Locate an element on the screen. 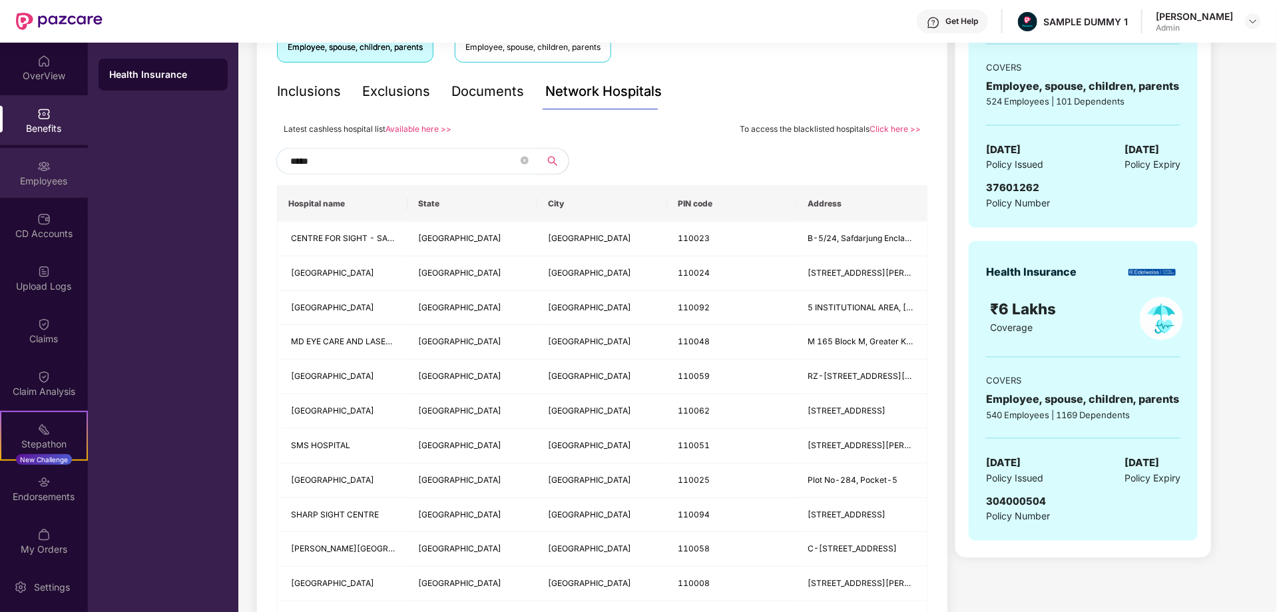 This screenshot has height=612, width=1277. img: svg+xml;base64,PHN2ZyBpZD0iQmVuZWZpdHMiIHhtbG5zPSJodHRwOi8vd3d3LnczLm9yZy8yMDAwL3N2ZyIgd2lkdGg9Ij... is located at coordinates (44, 114).